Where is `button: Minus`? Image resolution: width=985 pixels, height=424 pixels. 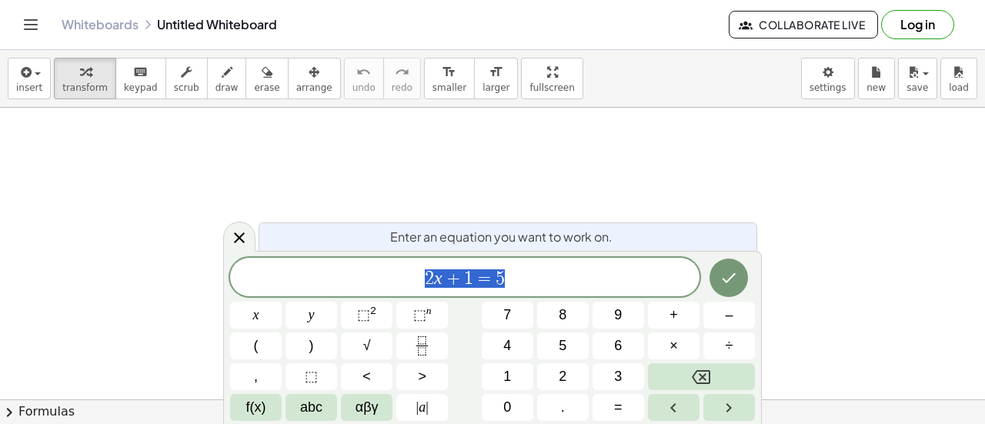 button: Minus is located at coordinates (729, 315).